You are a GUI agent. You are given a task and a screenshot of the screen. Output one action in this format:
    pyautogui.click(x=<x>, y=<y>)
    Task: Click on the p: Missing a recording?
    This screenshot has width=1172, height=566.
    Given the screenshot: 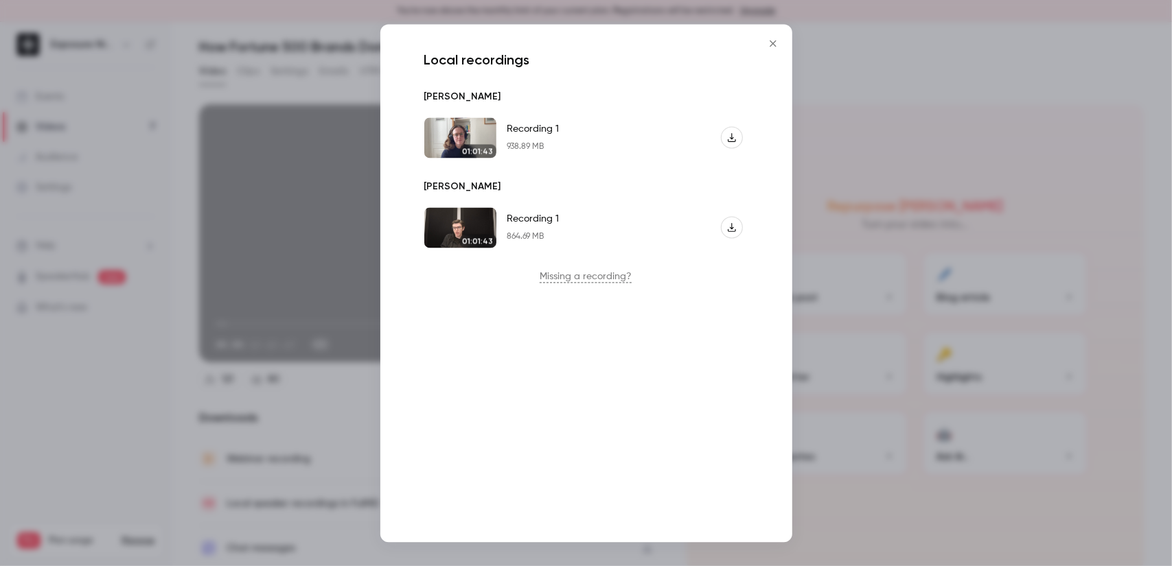 What is the action you would take?
    pyautogui.click(x=586, y=277)
    